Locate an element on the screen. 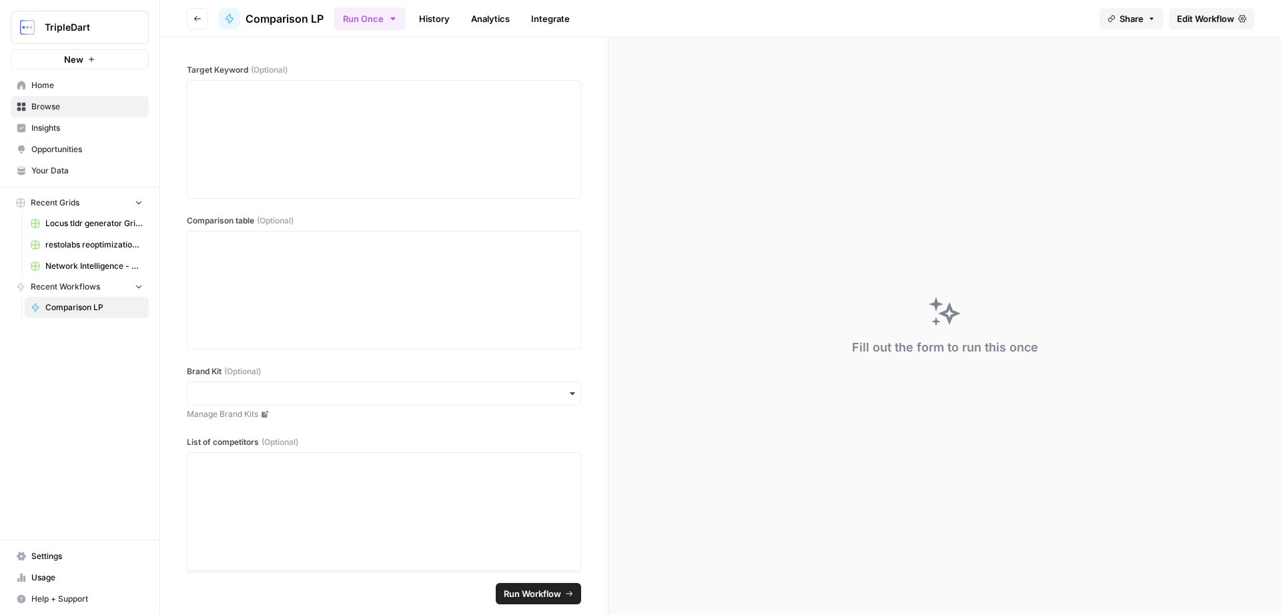  span: Locus tldr generator Grid (3) is located at coordinates (94, 224).